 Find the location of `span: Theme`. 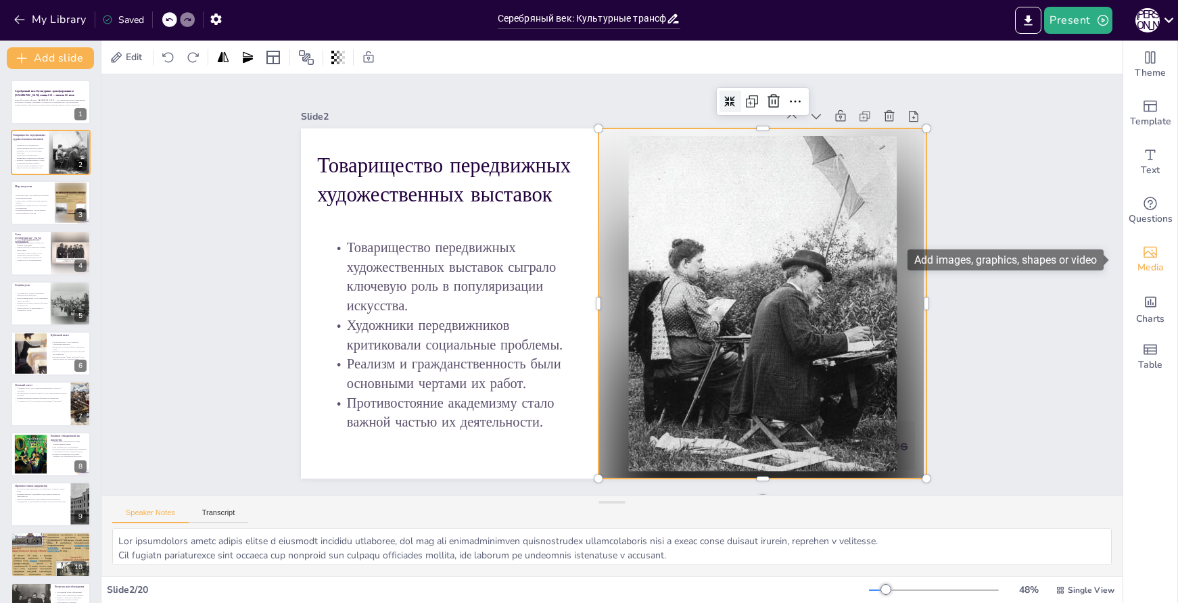

span: Theme is located at coordinates (1151, 73).